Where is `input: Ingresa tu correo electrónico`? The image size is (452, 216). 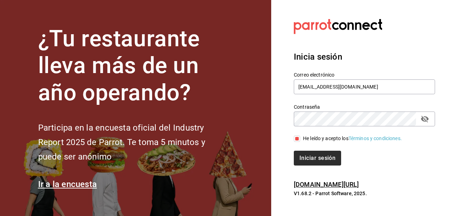
input: Ingresa tu correo electrónico is located at coordinates (365, 87).